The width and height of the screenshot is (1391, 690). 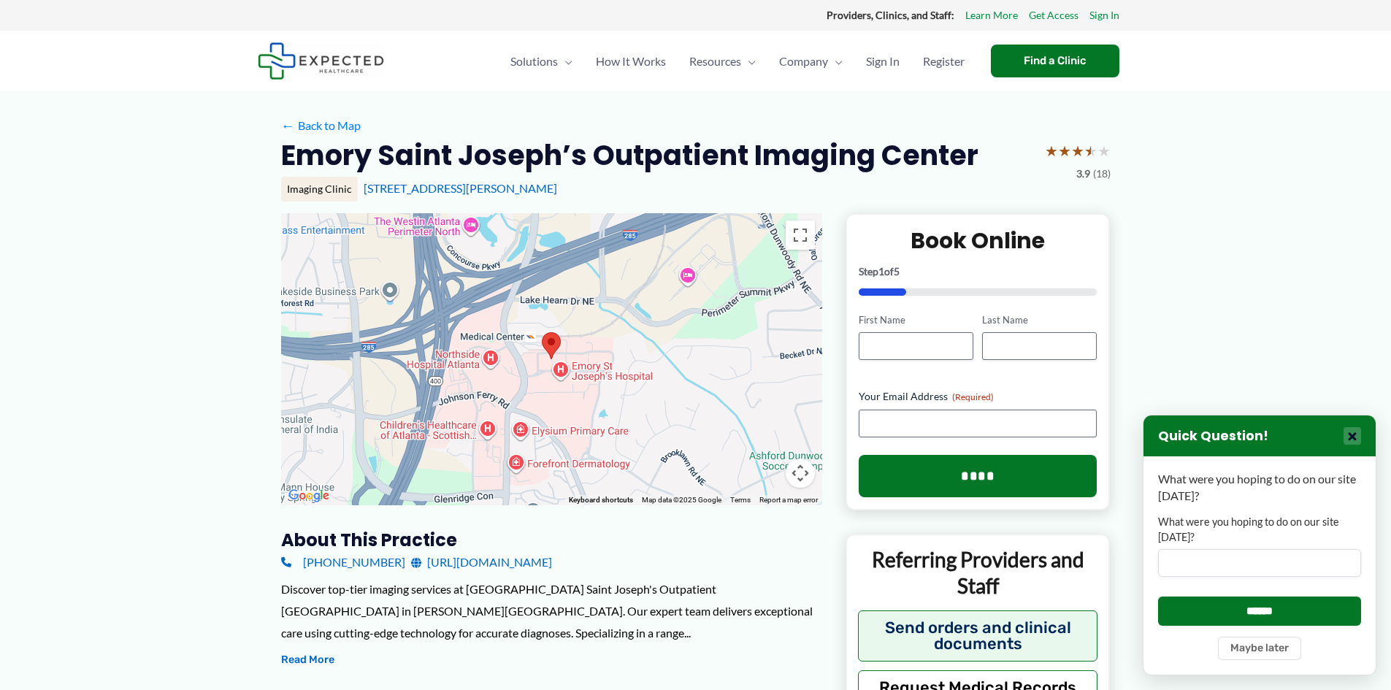 What do you see at coordinates (1353, 436) in the screenshot?
I see `button: Close` at bounding box center [1353, 436].